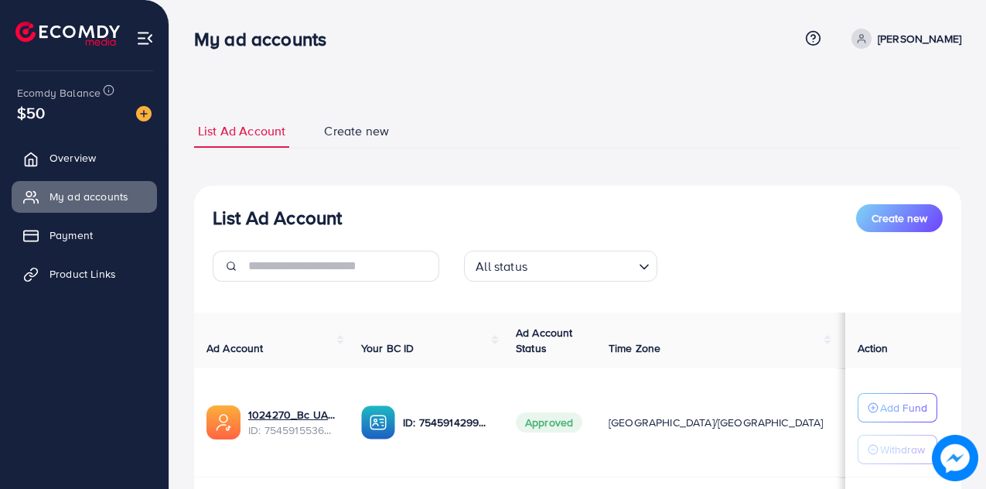 The height and width of the screenshot is (489, 986). What do you see at coordinates (83, 274) in the screenshot?
I see `span: Product Links` at bounding box center [83, 274].